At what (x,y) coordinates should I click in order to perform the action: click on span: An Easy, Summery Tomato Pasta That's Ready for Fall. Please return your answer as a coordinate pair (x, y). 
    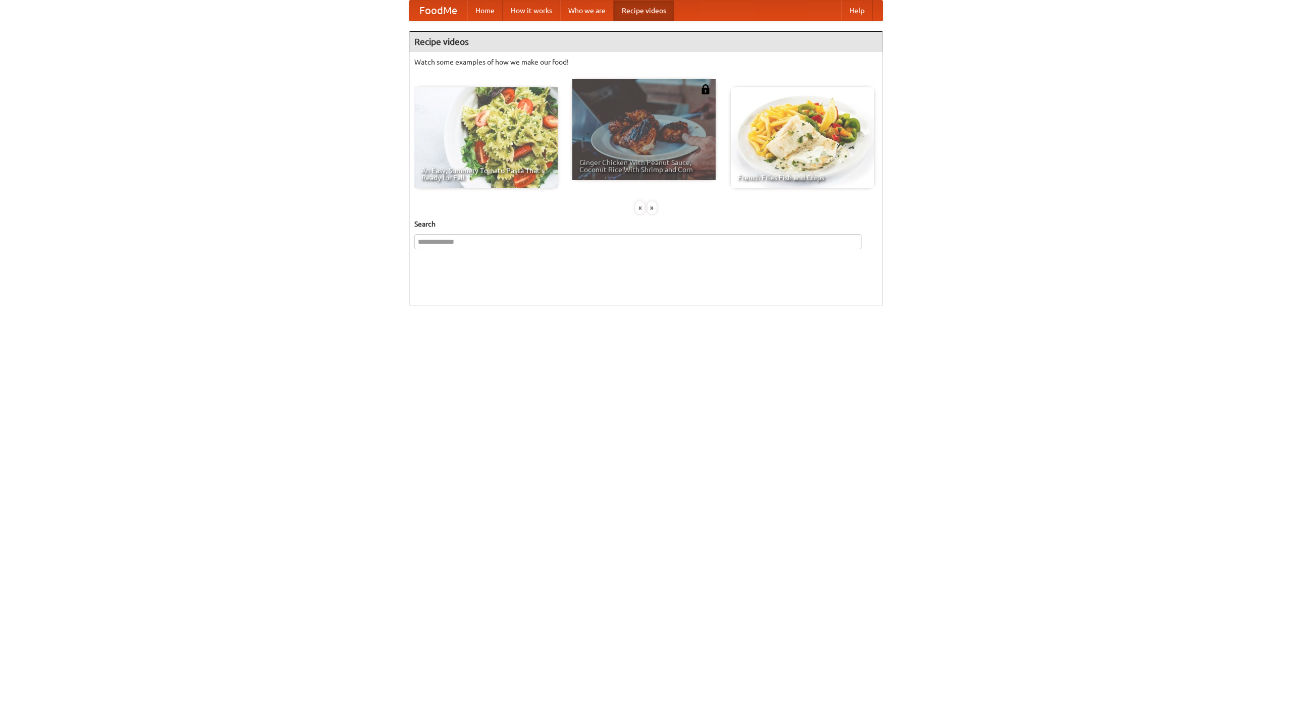
    Looking at the image, I should click on (486, 174).